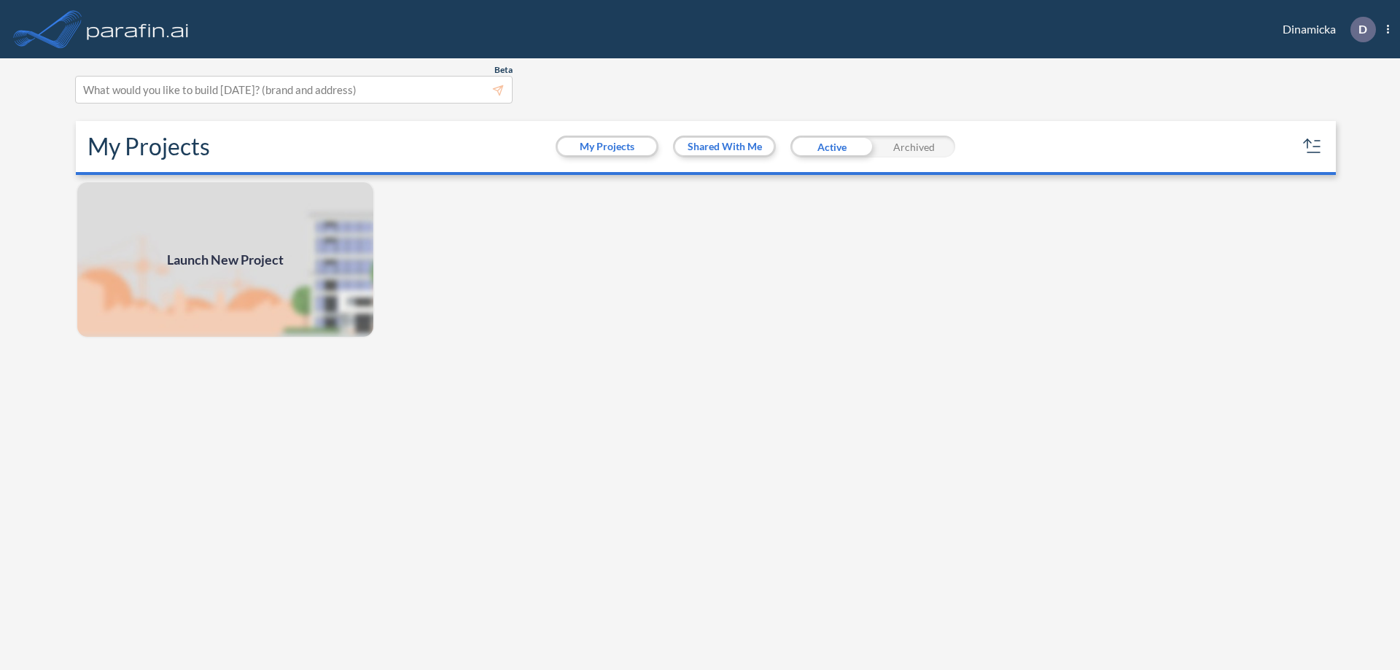 The height and width of the screenshot is (670, 1400). Describe the element at coordinates (1325, 29) in the screenshot. I see `div: Dinamicka` at that location.